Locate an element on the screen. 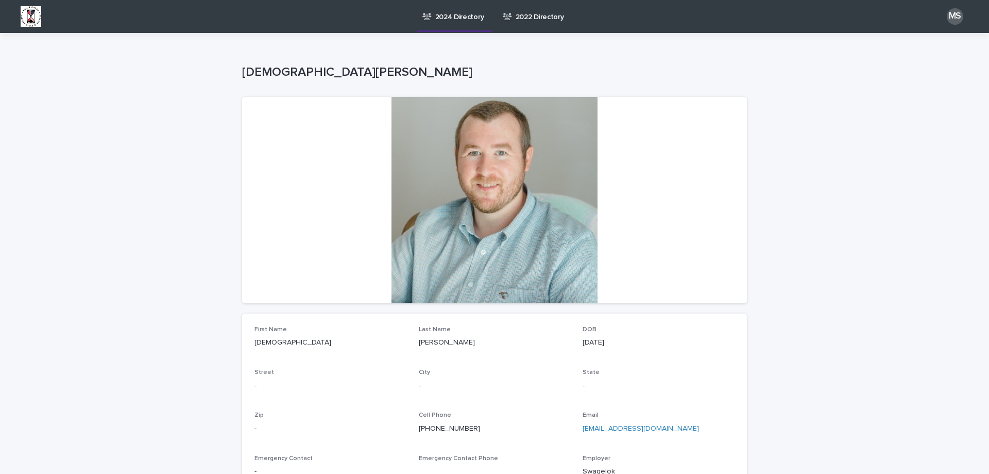  span: First Name is located at coordinates (270, 329).